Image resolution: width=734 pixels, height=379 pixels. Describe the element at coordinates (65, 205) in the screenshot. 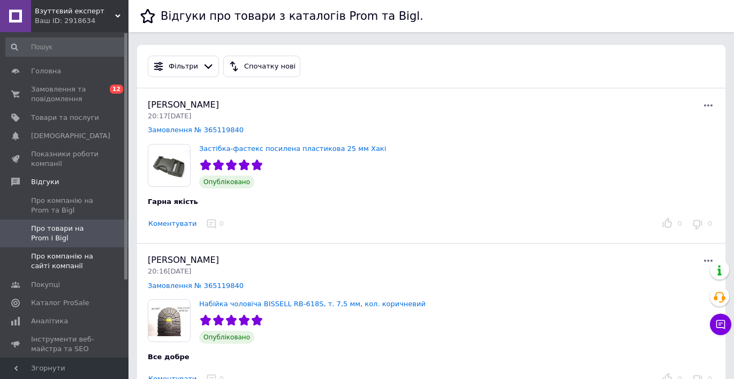

I see `span: Про компанію на Prom та Bigl` at that location.